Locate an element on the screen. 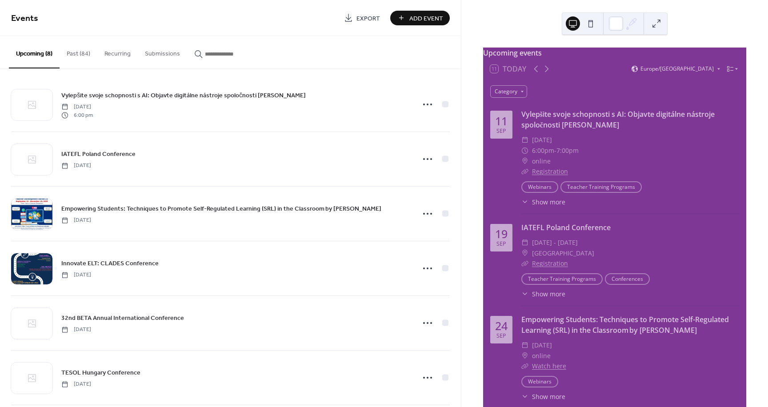 The image size is (768, 407). span: Export is located at coordinates (368, 18).